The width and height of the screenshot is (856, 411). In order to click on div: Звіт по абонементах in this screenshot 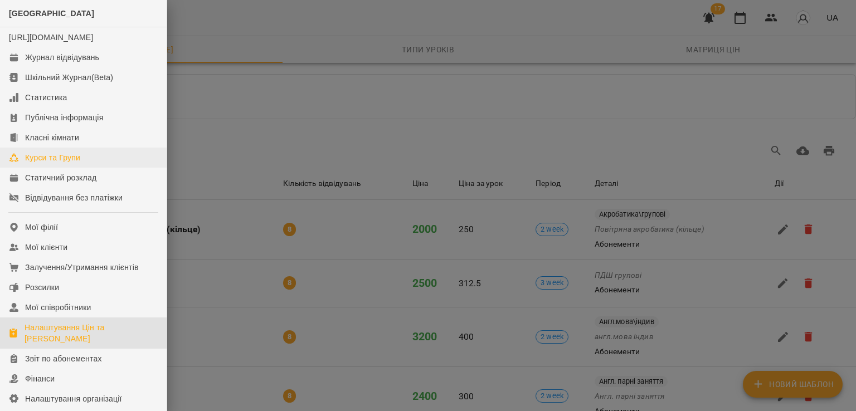, I will do `click(64, 359)`.